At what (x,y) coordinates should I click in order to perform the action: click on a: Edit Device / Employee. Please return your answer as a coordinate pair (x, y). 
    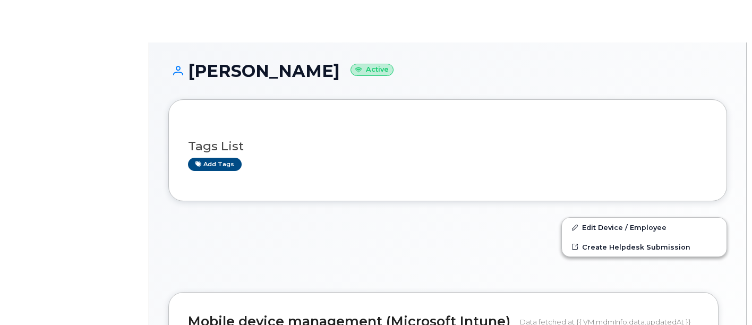
    Looking at the image, I should click on (644, 227).